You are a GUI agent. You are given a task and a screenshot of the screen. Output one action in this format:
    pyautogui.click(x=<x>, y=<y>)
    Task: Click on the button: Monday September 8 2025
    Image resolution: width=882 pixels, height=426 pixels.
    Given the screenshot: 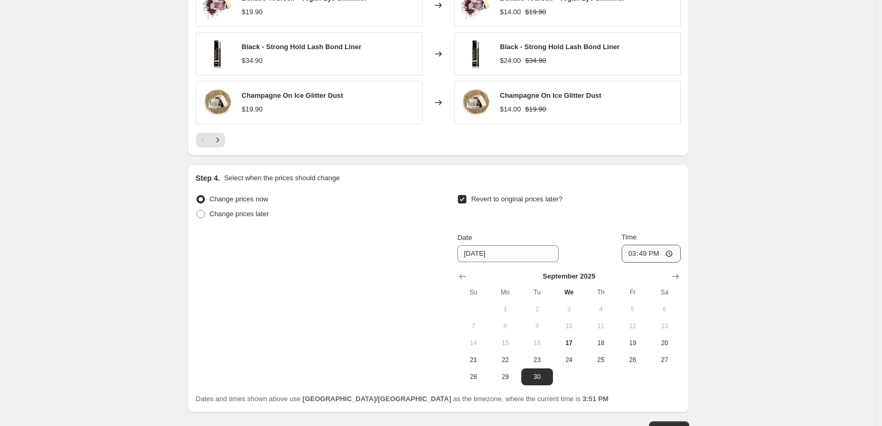 What is the action you would take?
    pyautogui.click(x=506, y=326)
    